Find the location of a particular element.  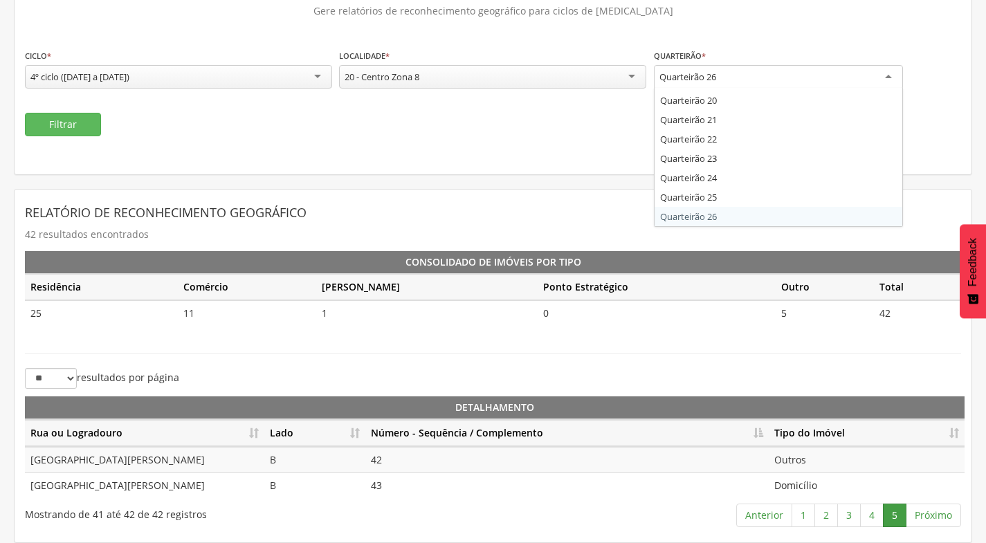

th: Consolidado de Imóveis por Tipo is located at coordinates (493, 262).